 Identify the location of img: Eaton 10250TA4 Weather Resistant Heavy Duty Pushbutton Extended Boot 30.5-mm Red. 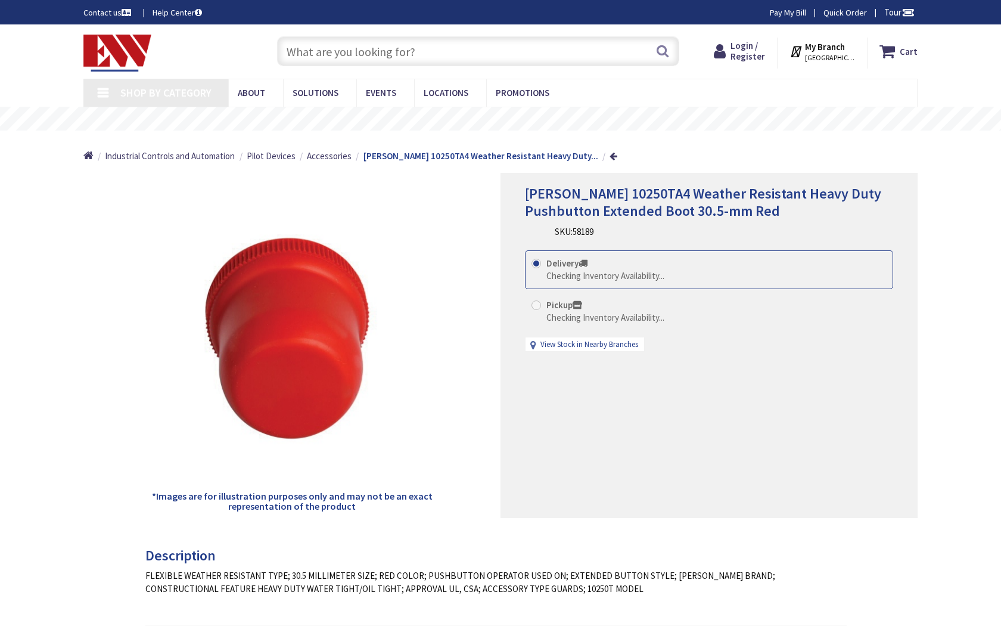
(292, 340).